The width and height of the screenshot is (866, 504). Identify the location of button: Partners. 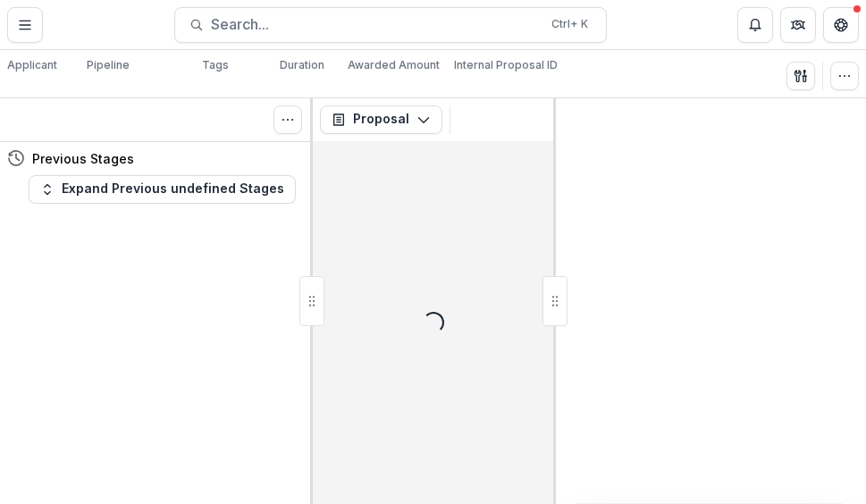
(798, 25).